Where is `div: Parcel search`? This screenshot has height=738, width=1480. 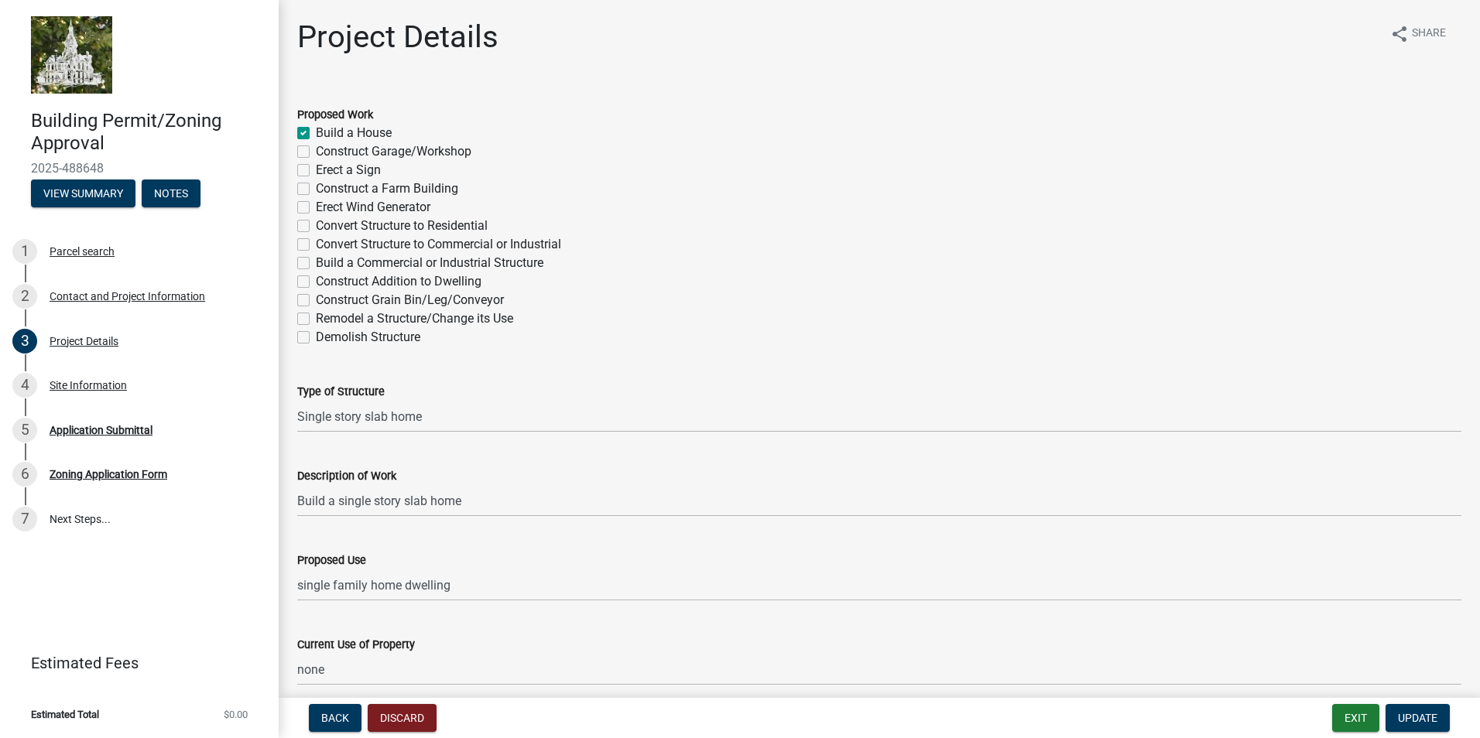 div: Parcel search is located at coordinates (82, 252).